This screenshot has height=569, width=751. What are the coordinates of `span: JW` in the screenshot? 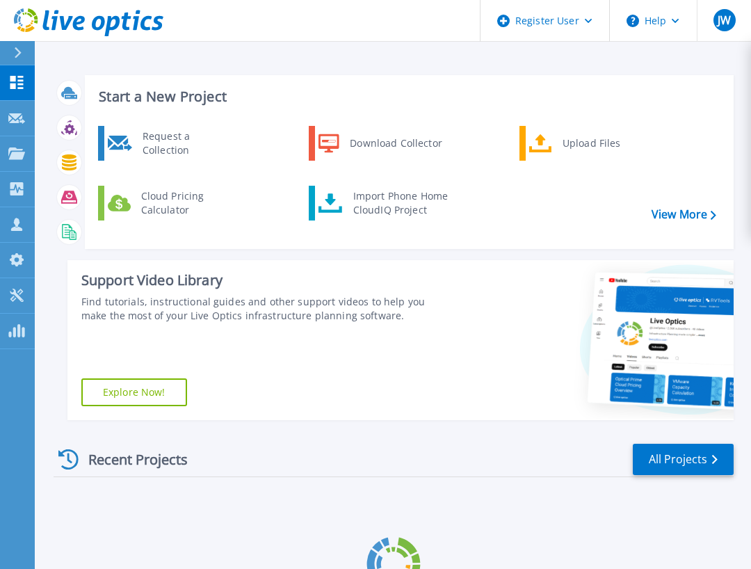 It's located at (724, 20).